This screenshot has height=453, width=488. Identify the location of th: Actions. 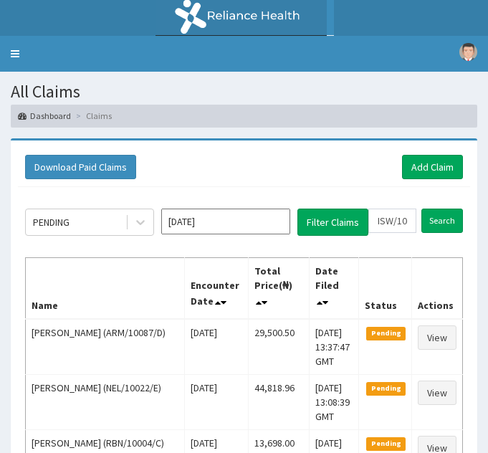
(436, 288).